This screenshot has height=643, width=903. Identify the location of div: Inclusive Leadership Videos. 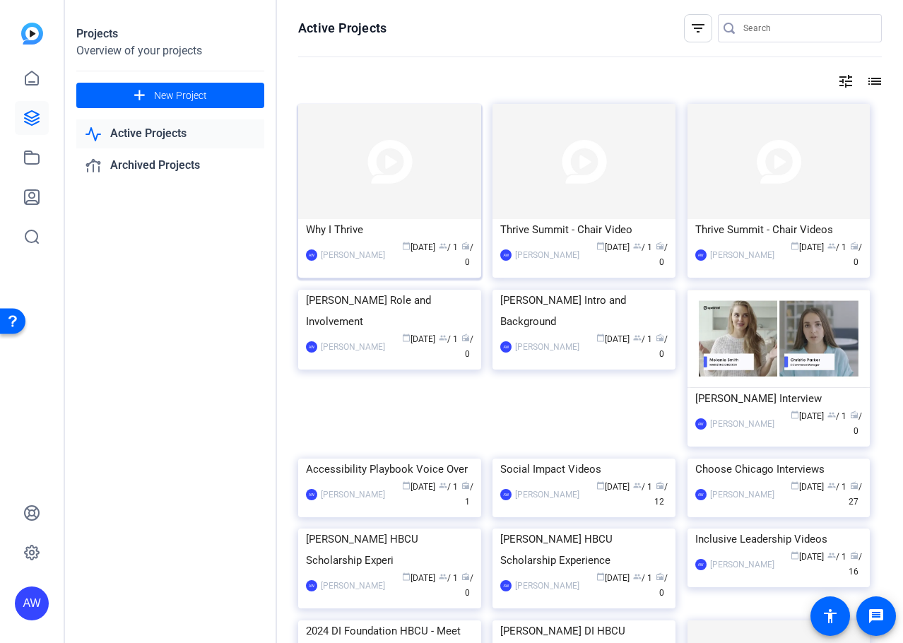
(779, 539).